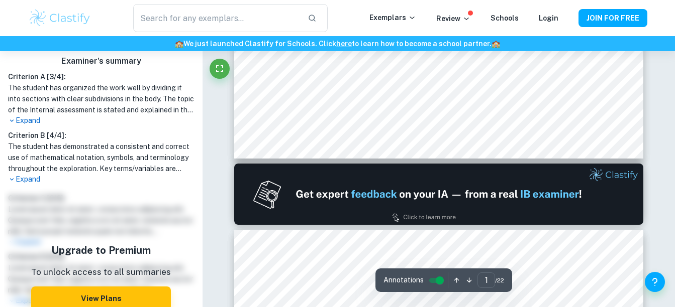 The width and height of the screenshot is (675, 307). What do you see at coordinates (612, 18) in the screenshot?
I see `a: JOIN FOR FREE` at bounding box center [612, 18].